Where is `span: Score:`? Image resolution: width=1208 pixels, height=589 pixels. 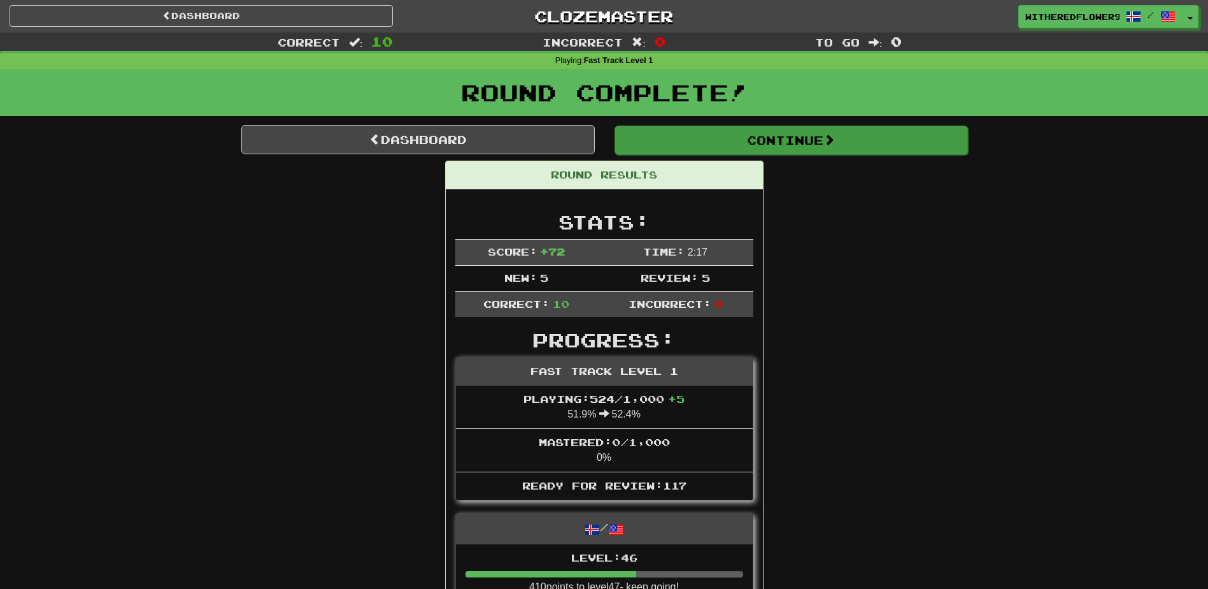
span: Score: is located at coordinates (513, 251).